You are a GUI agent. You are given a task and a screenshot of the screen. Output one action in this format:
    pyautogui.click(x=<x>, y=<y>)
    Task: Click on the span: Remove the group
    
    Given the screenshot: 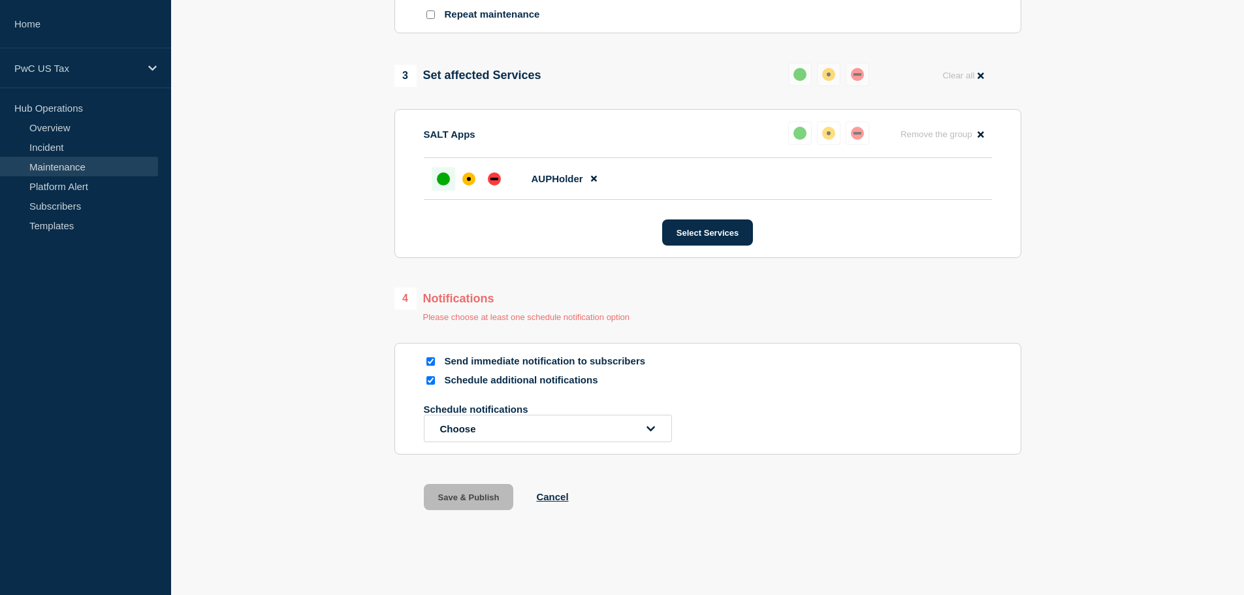 What is the action you would take?
    pyautogui.click(x=936, y=134)
    